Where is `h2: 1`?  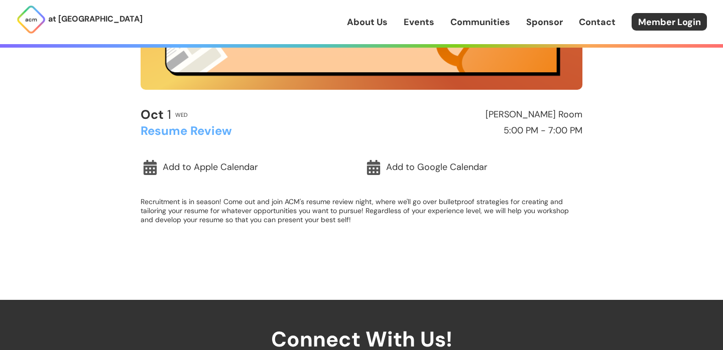
h2: 1 is located at coordinates (156, 115).